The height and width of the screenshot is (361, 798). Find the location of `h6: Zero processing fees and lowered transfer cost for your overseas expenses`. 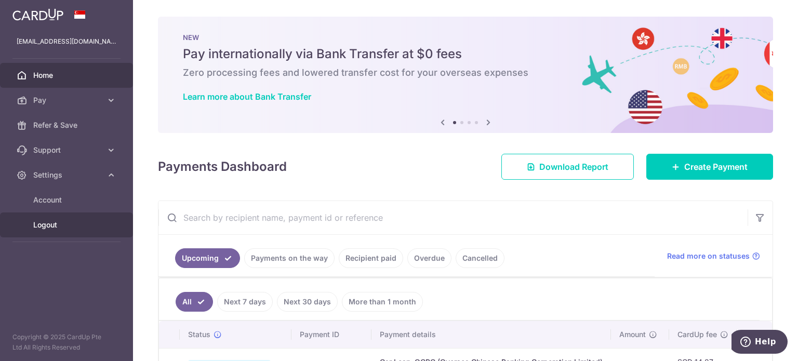

h6: Zero processing fees and lowered transfer cost for your overseas expenses is located at coordinates (465, 73).